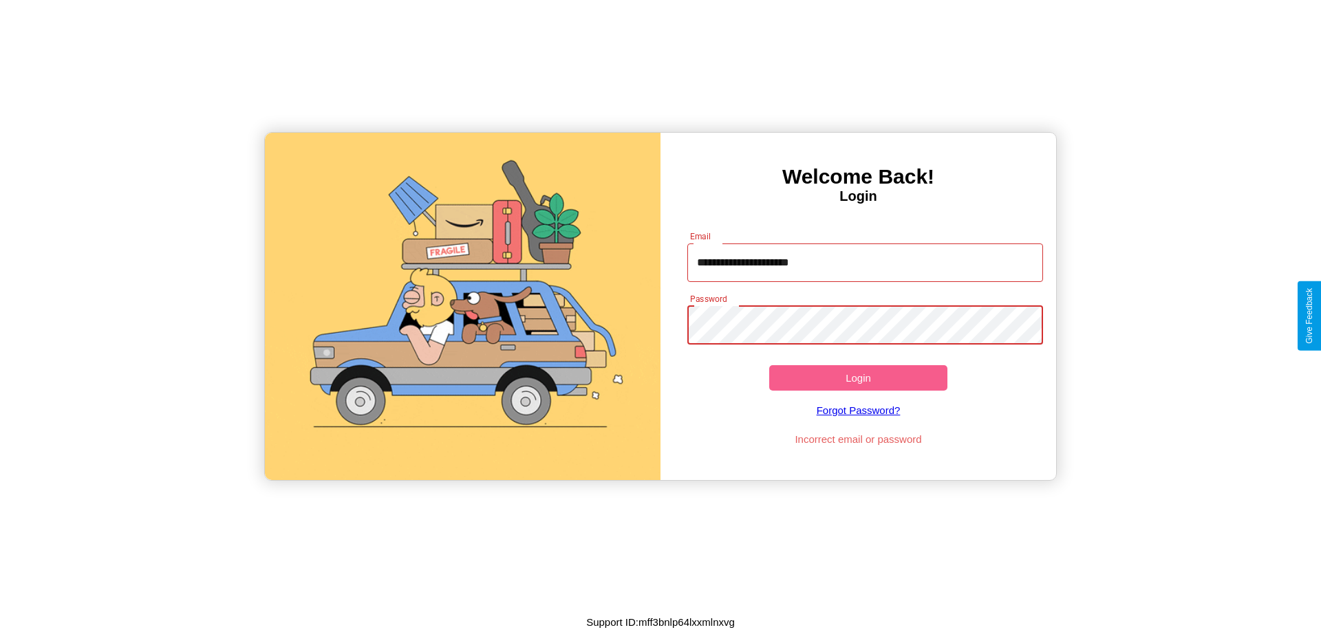 The height and width of the screenshot is (632, 1321). What do you see at coordinates (858, 378) in the screenshot?
I see `button: Login` at bounding box center [858, 378].